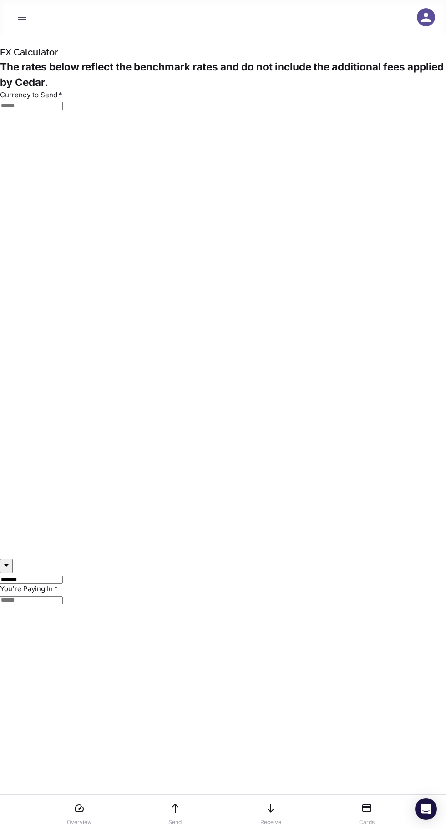  Describe the element at coordinates (367, 823) in the screenshot. I see `p: Cards` at that location.